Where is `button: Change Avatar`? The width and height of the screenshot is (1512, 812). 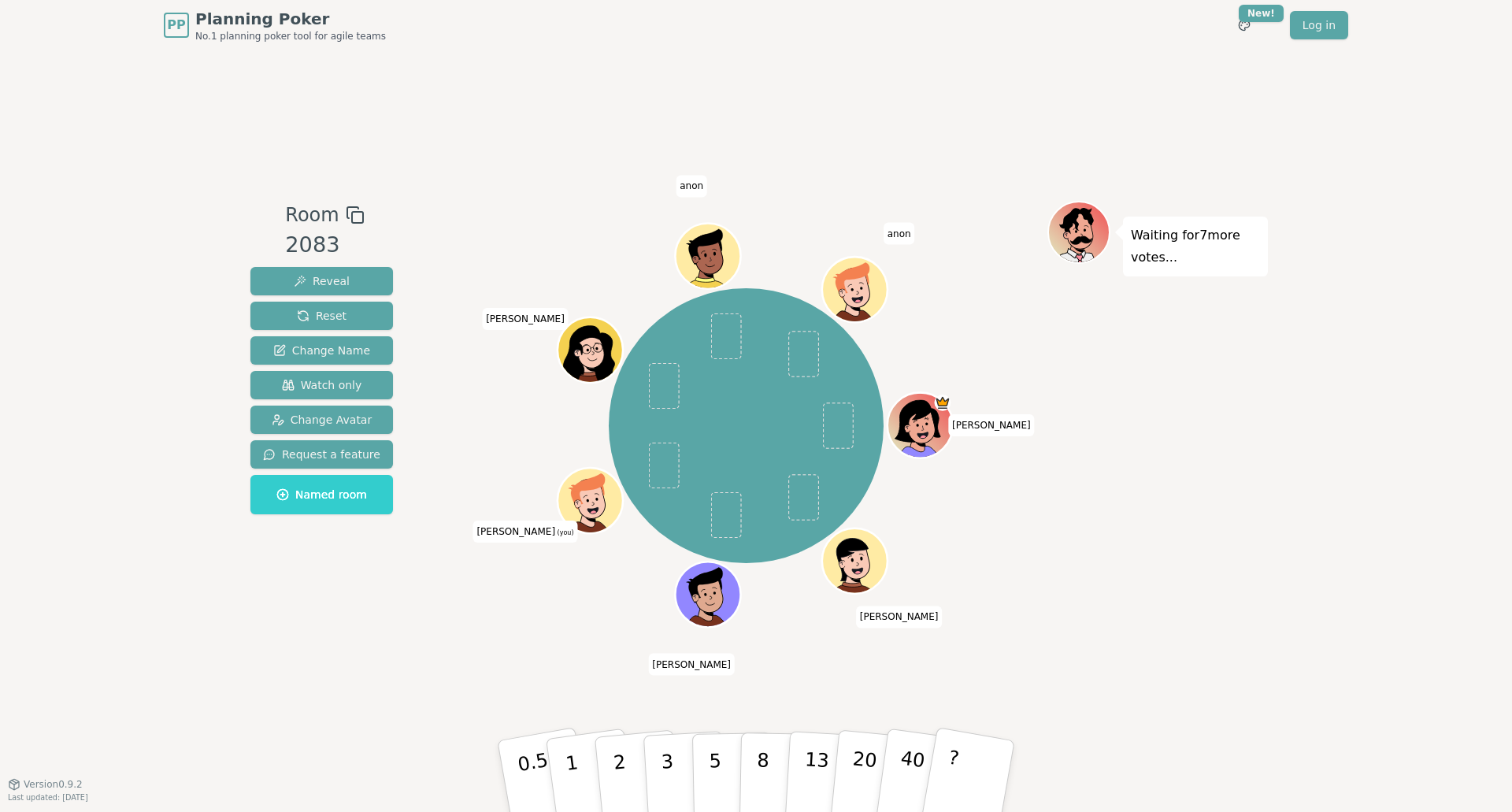
button: Change Avatar is located at coordinates (322, 420).